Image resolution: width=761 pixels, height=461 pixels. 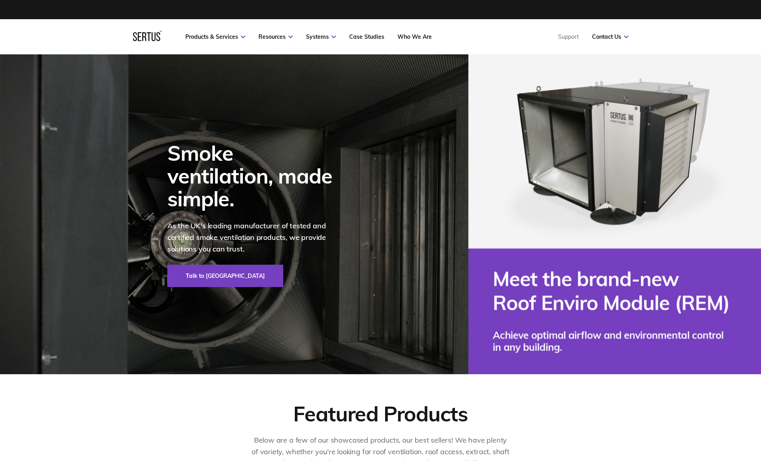 What do you see at coordinates (255, 237) in the screenshot?
I see `p: As the UK's leading manufacturer of tested and certified smoke ventilation products, we provide s...` at bounding box center [255, 237].